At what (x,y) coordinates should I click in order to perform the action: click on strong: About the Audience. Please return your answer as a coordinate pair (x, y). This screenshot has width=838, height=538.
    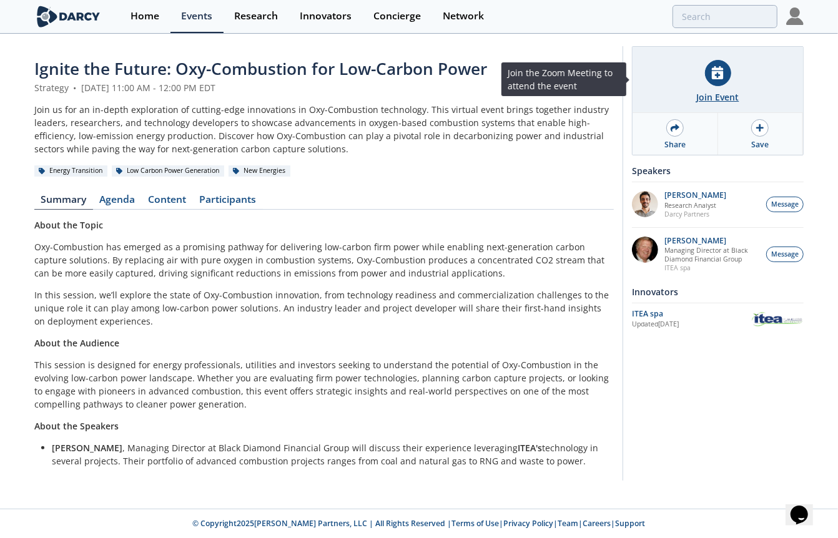
    Looking at the image, I should click on (77, 343).